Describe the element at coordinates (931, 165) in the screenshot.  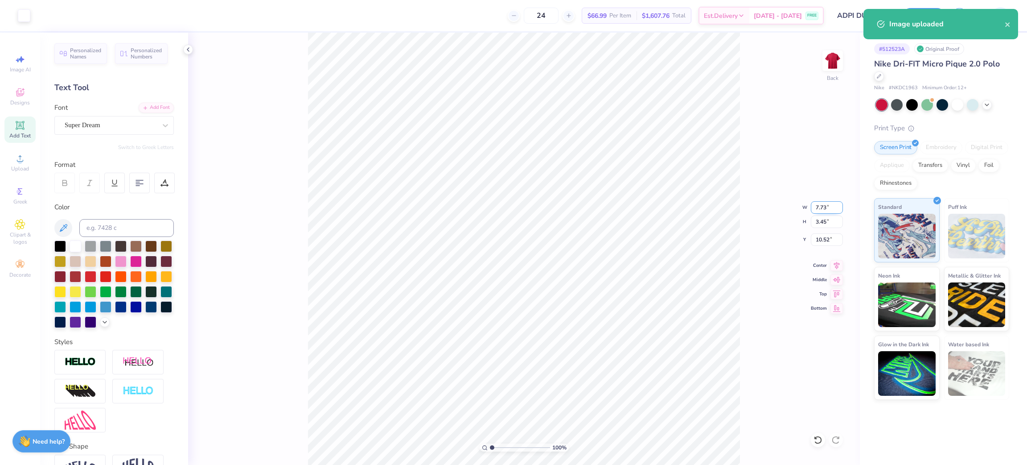
I see `div: Transfers` at that location.